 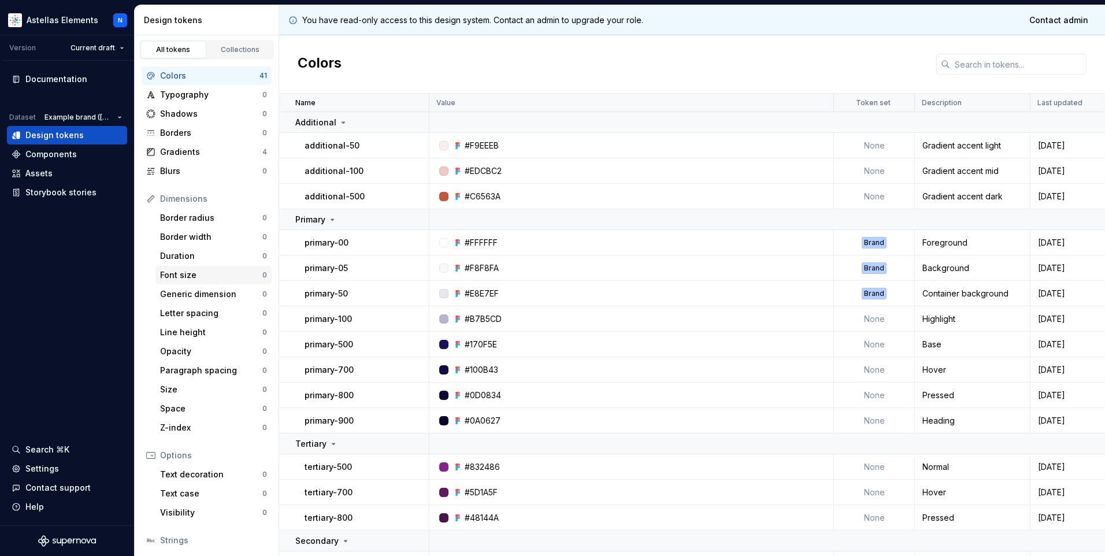 What do you see at coordinates (481, 268) in the screenshot?
I see `div: #F8F8FA` at bounding box center [481, 268].